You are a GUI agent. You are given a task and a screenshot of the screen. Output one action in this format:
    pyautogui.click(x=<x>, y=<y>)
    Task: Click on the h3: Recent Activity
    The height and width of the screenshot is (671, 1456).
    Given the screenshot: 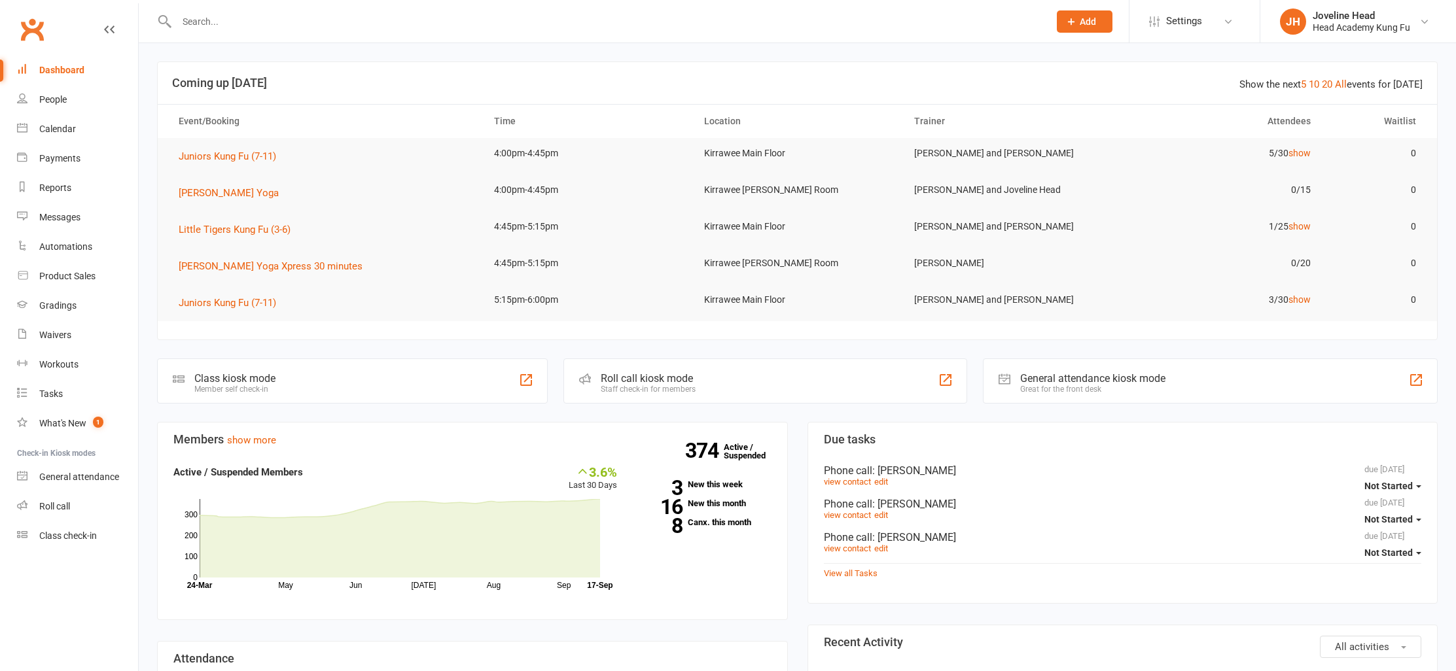 What is the action you would take?
    pyautogui.click(x=1123, y=642)
    